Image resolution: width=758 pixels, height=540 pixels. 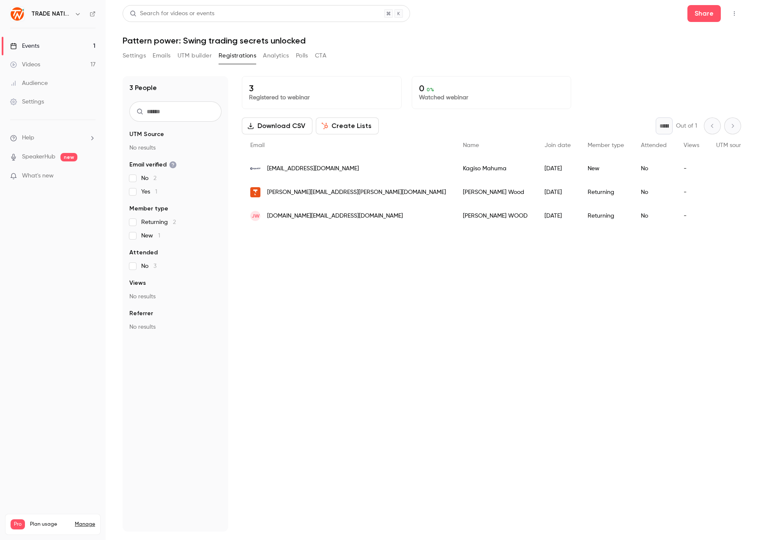 I want to click on span: Plan usage, so click(x=50, y=524).